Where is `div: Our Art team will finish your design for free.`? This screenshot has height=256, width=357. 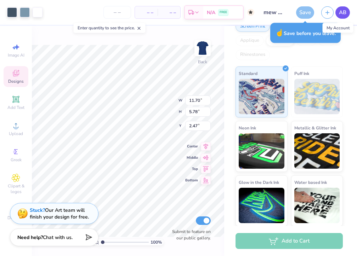
div: Our Art team will finish your design for free. is located at coordinates (59, 214).